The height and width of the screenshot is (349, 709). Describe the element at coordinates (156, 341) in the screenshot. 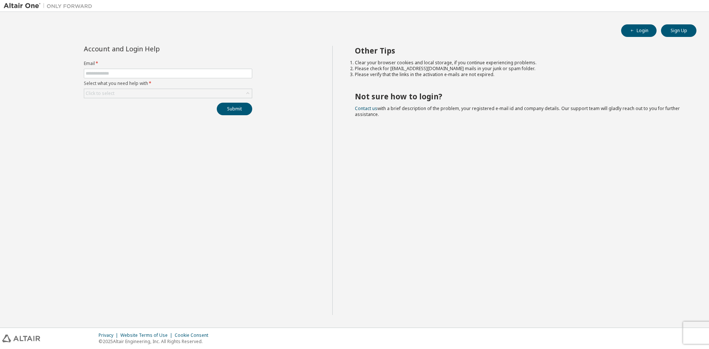

I see `p: © 2025 Altair Engineering, Inc. All Rights Reserved.` at that location.